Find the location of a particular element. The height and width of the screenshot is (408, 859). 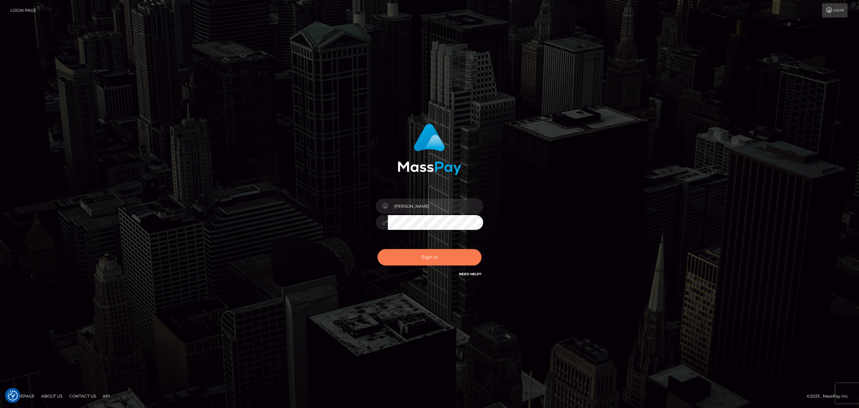

a: Login is located at coordinates (835, 10).